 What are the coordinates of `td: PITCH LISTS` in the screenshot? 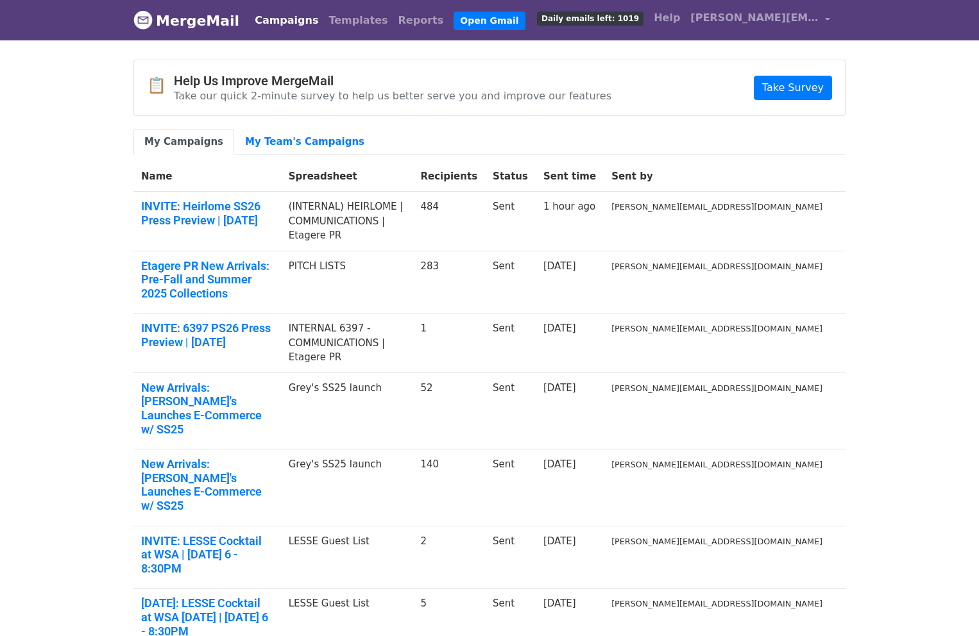 It's located at (347, 282).